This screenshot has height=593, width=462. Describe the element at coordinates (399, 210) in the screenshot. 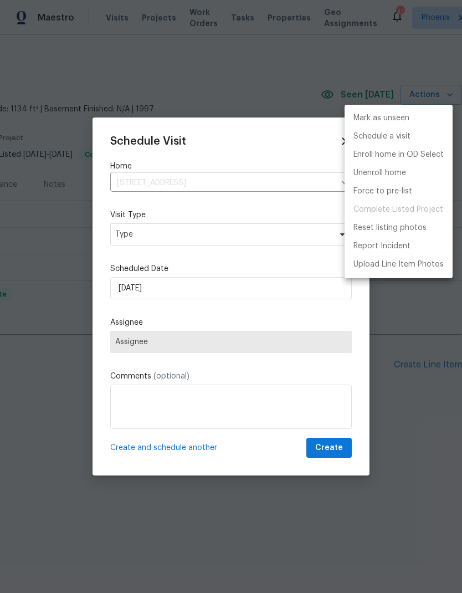

I see `span: Project is already completed` at that location.